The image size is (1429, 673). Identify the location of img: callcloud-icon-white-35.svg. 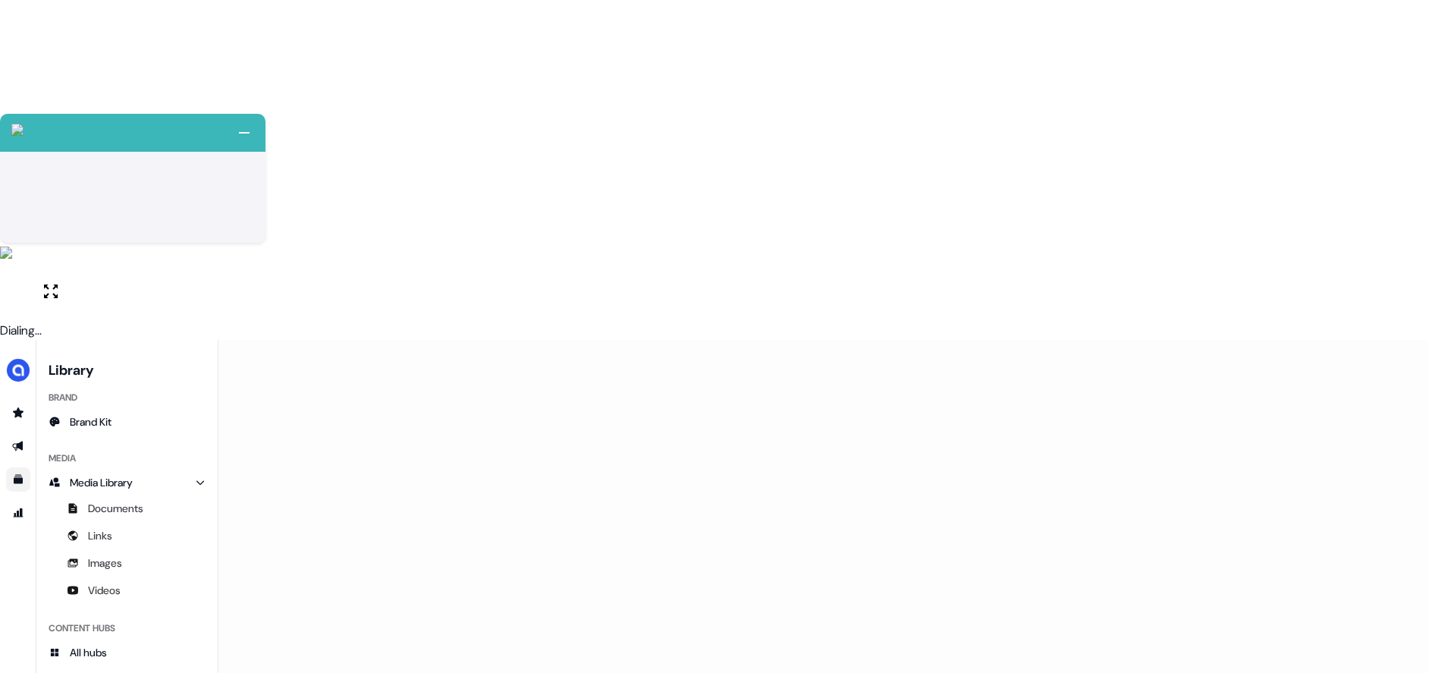
(17, 130).